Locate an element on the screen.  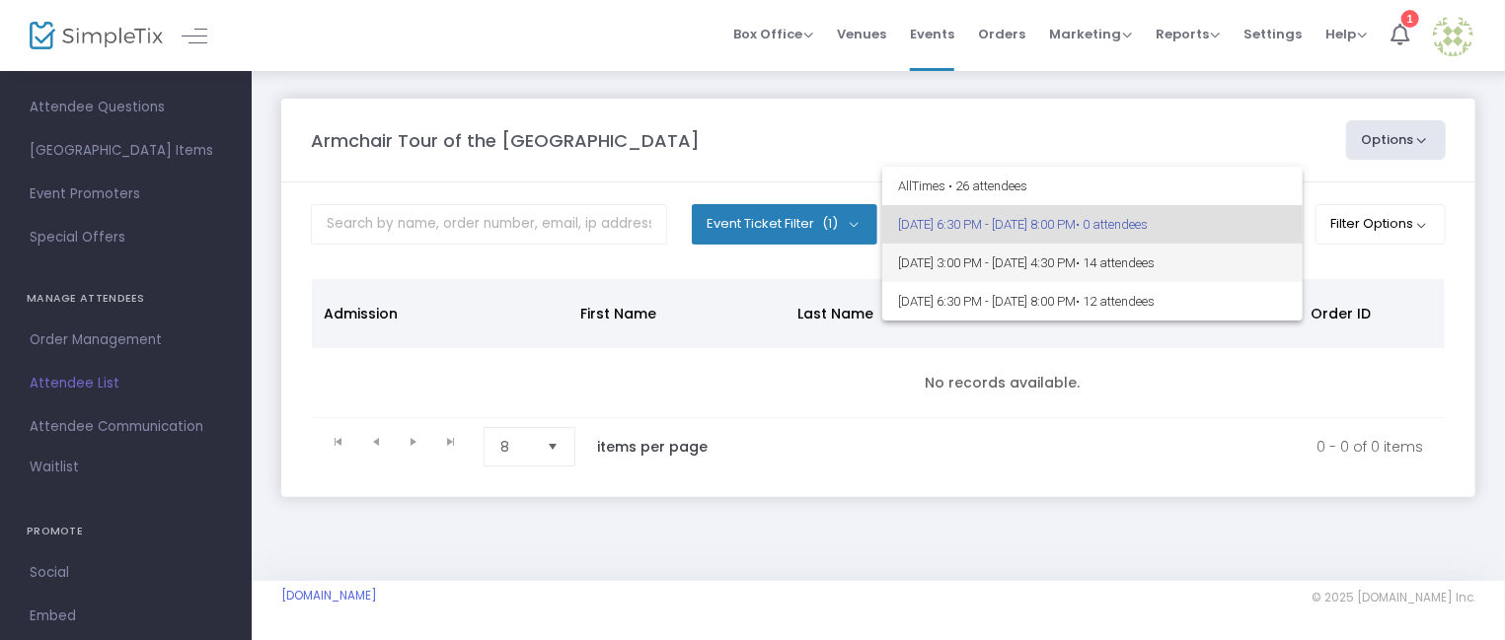
span: • 14 attendees is located at coordinates (1115, 262).